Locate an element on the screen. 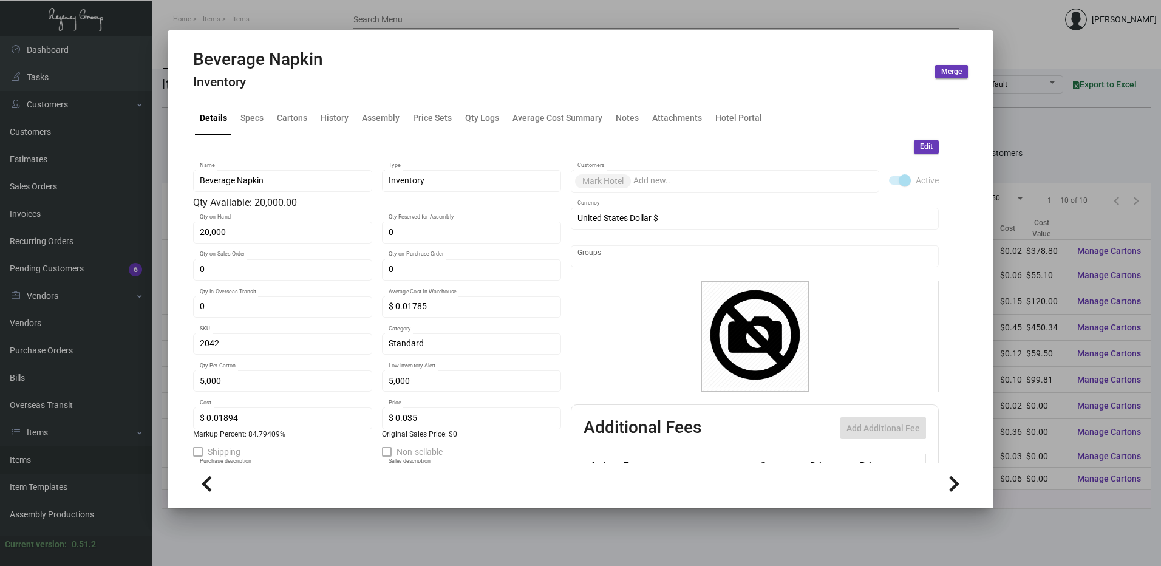  div: Cartons is located at coordinates (292, 118).